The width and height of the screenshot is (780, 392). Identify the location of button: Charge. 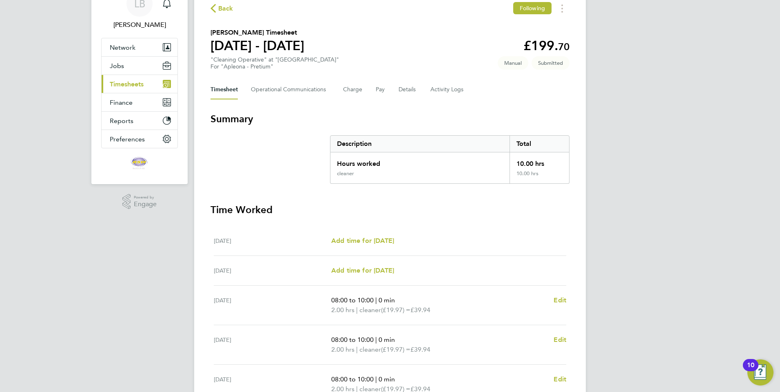
(353, 90).